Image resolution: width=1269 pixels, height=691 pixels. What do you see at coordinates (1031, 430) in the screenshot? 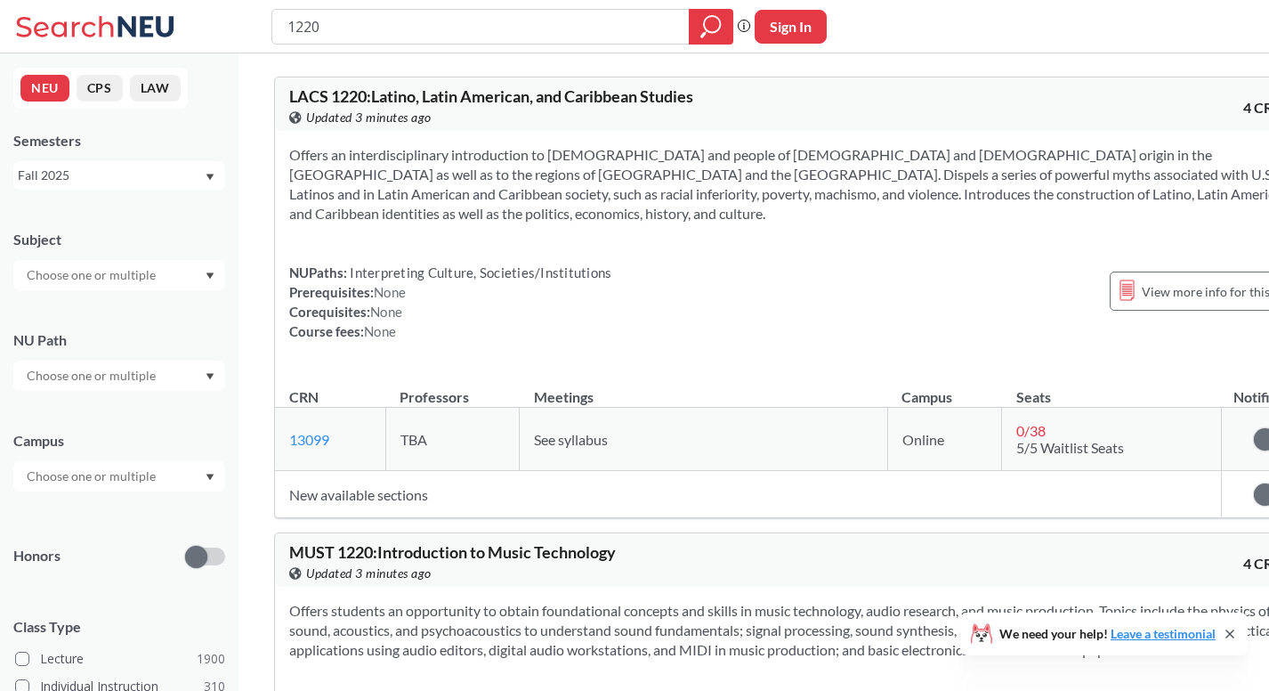
I see `span: 0 / 38` at bounding box center [1031, 430].